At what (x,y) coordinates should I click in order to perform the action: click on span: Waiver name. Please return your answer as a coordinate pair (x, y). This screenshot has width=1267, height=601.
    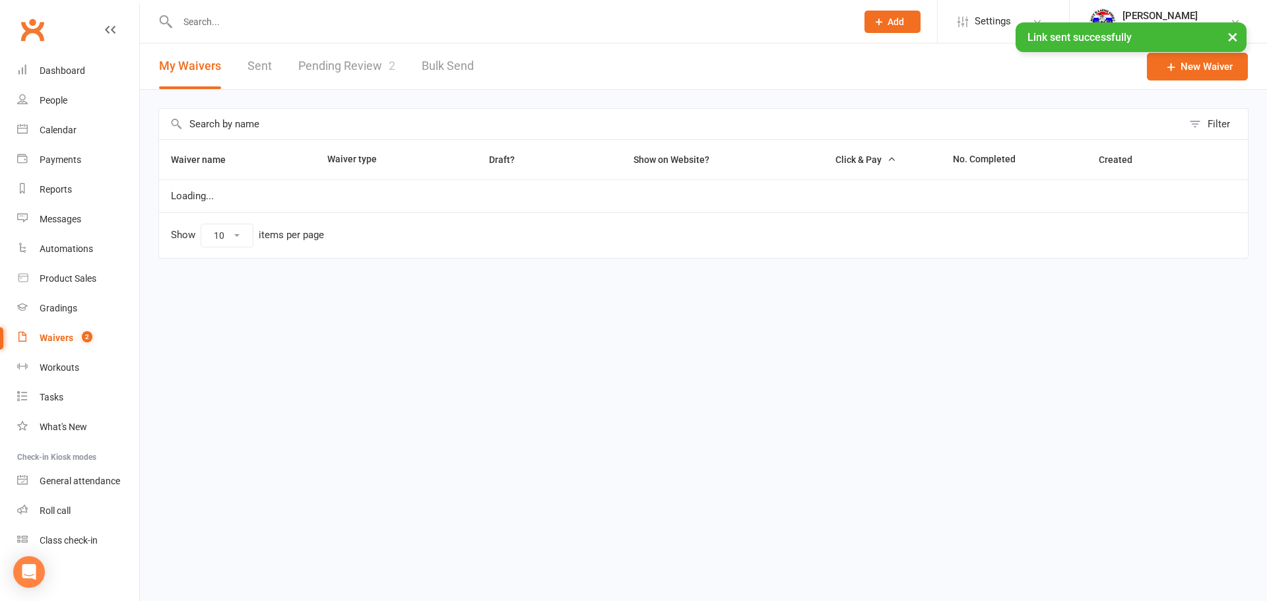
    Looking at the image, I should click on (205, 160).